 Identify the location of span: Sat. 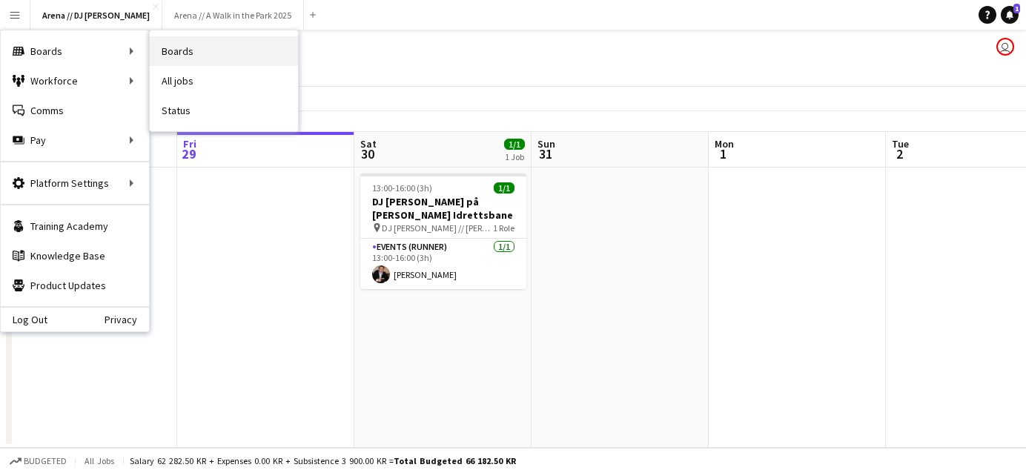
(369, 144).